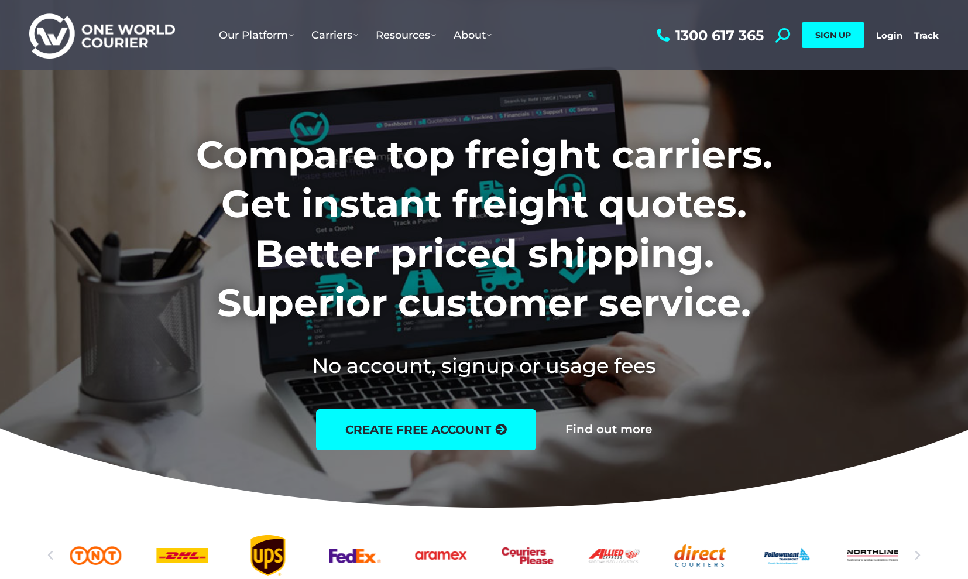 This screenshot has width=968, height=579. I want to click on div: 3 / 25, so click(182, 556).